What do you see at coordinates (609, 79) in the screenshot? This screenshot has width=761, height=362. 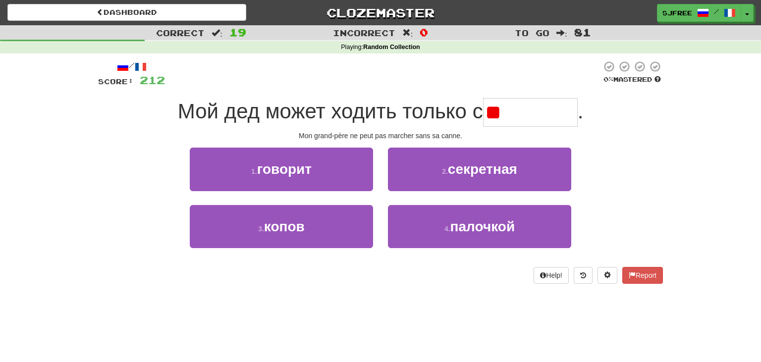 I see `span: 0 %` at bounding box center [609, 79].